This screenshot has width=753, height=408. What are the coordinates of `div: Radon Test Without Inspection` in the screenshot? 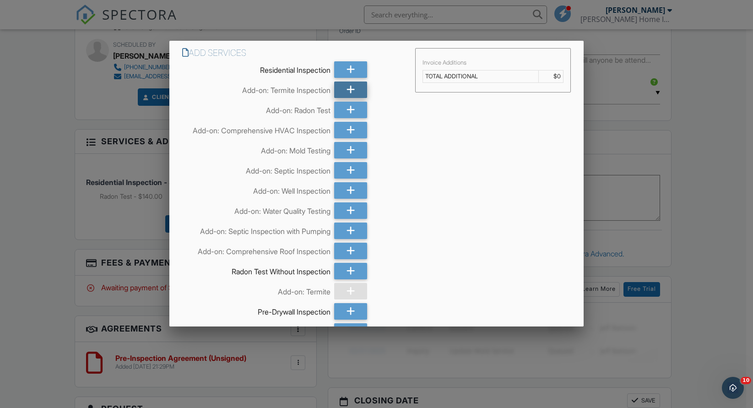 It's located at (256, 270).